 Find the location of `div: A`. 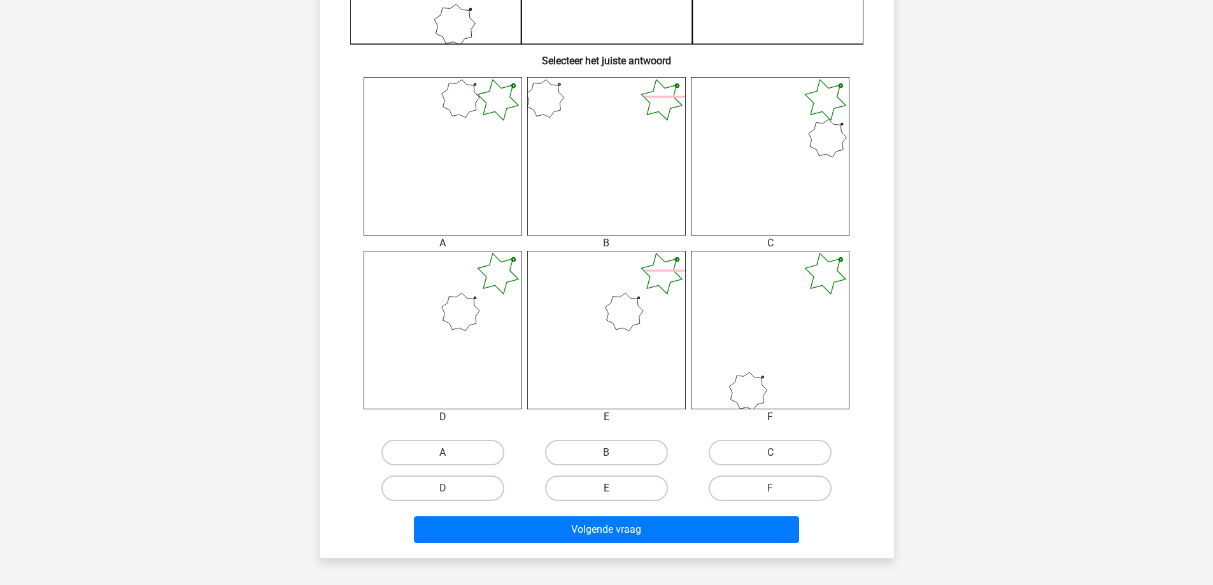

div: A is located at coordinates (442, 243).